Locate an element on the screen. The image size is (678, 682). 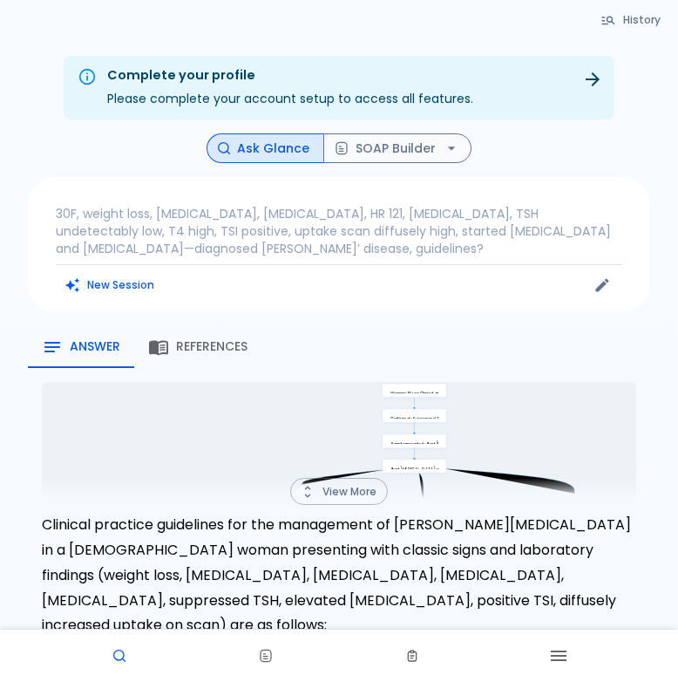
button: Clears all inputs and results. is located at coordinates (110, 284).